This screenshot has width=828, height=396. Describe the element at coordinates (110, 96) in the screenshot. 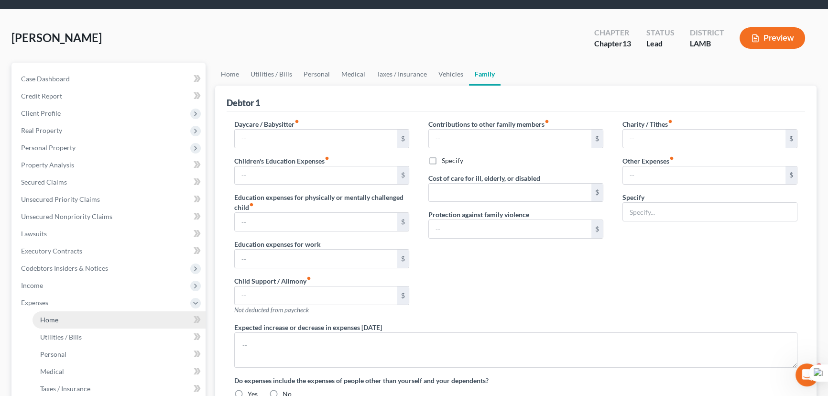

I see `a: Credit Report` at that location.